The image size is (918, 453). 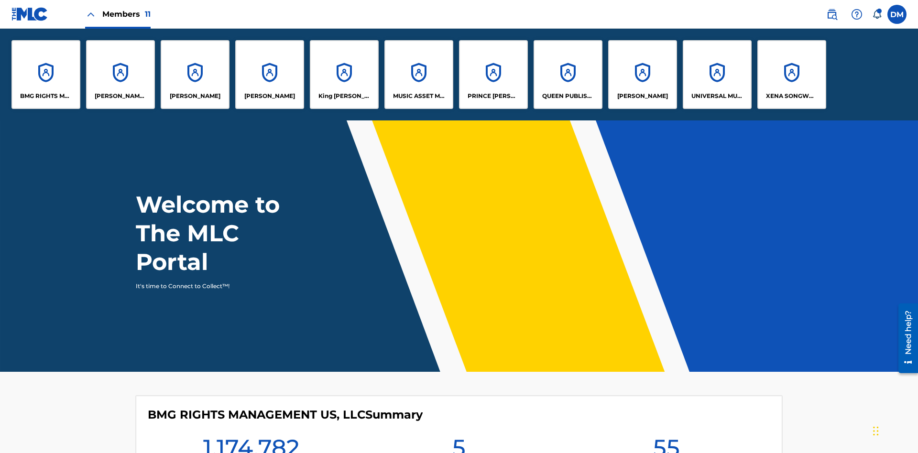 What do you see at coordinates (126, 14) in the screenshot?
I see `span: Members` at bounding box center [126, 14].